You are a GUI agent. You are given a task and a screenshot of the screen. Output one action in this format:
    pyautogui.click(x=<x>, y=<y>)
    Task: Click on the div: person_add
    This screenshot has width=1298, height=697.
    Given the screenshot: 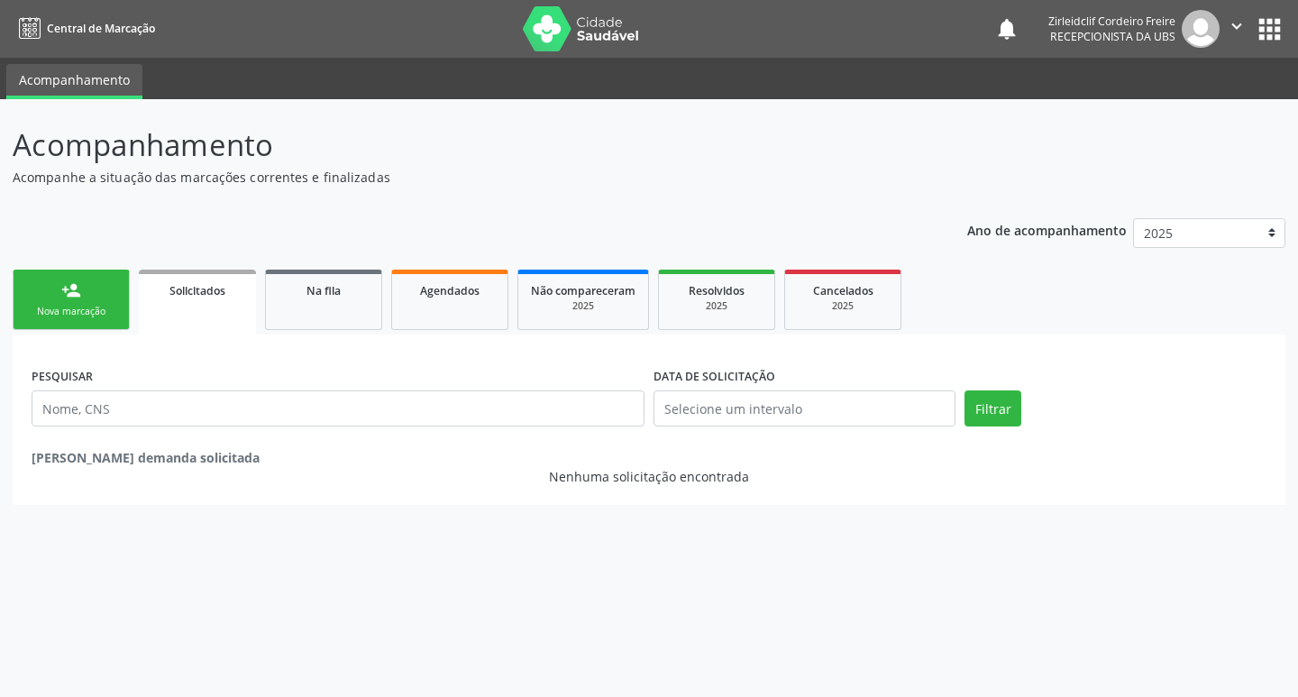 What is the action you would take?
    pyautogui.click(x=71, y=290)
    